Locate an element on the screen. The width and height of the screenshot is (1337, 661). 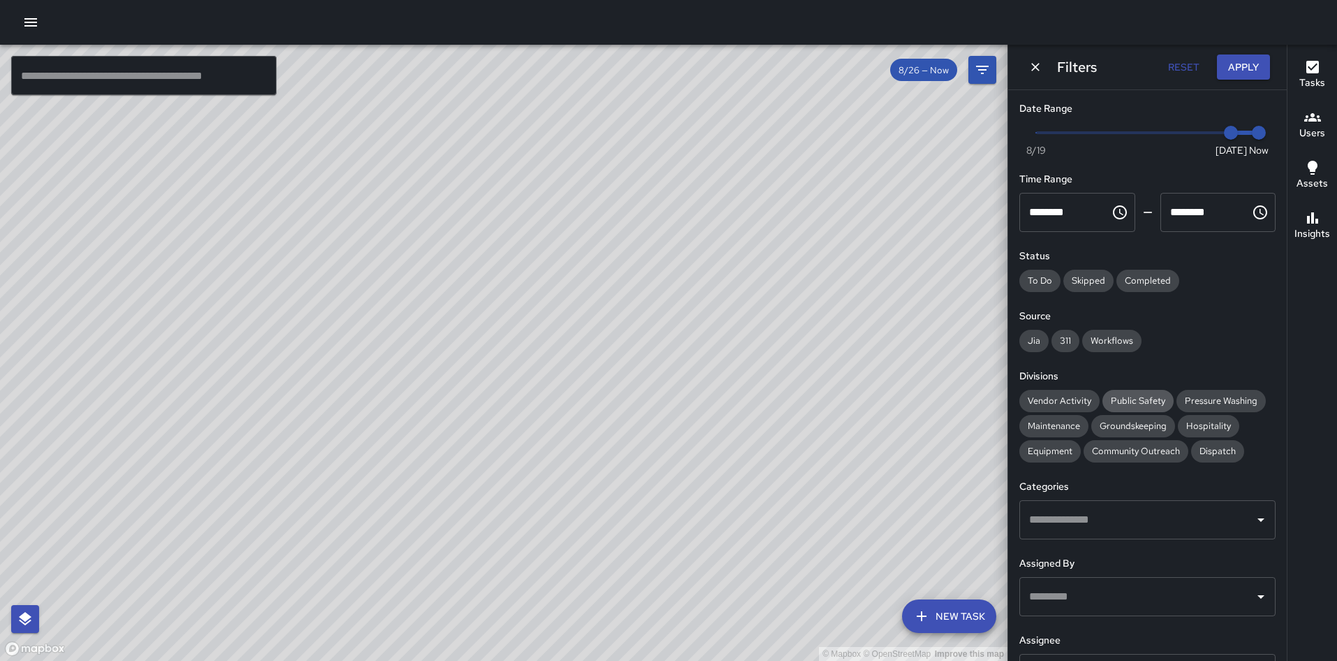
span: Vendor Activity is located at coordinates (1059, 400).